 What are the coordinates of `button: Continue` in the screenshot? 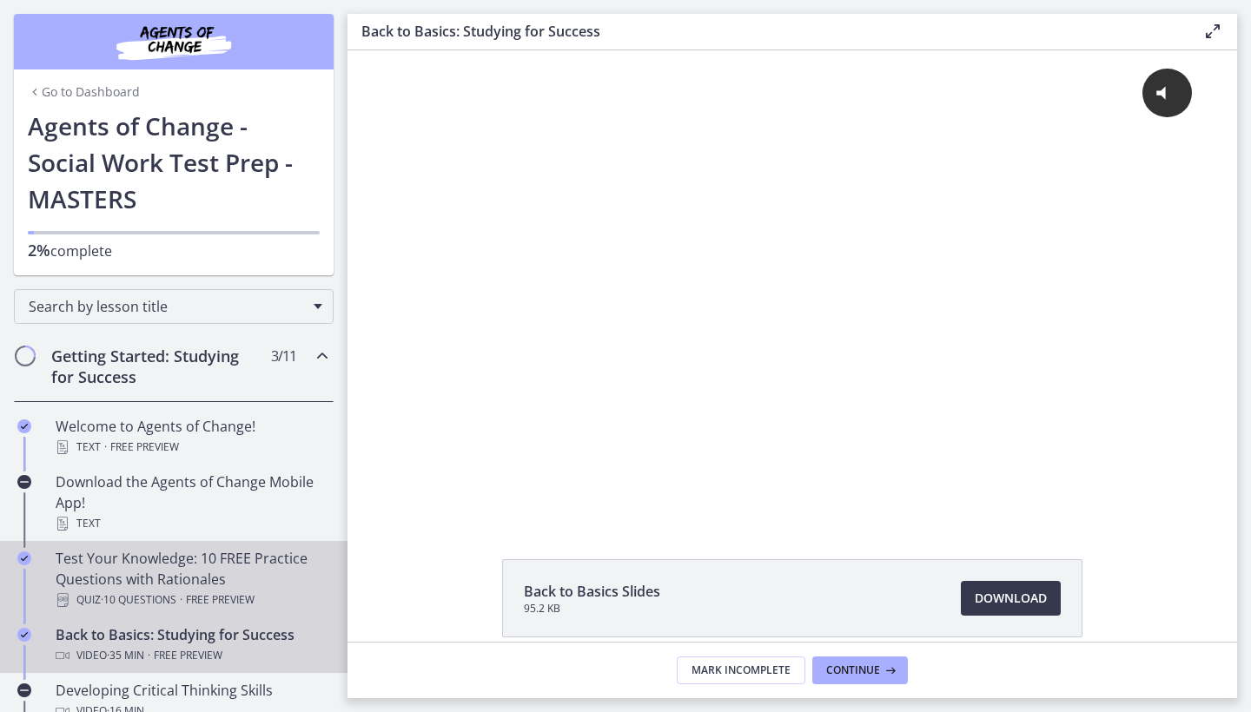 It's located at (860, 671).